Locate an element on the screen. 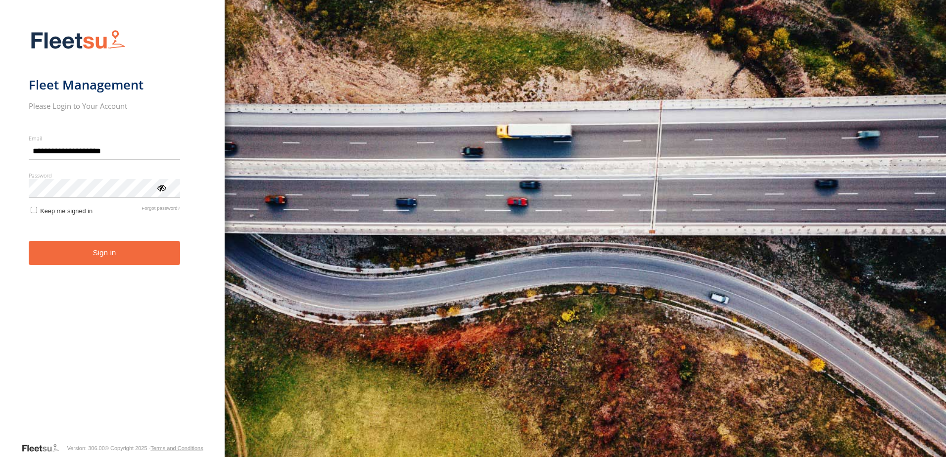 This screenshot has height=457, width=946. div: © Copyright 2025 - is located at coordinates (154, 448).